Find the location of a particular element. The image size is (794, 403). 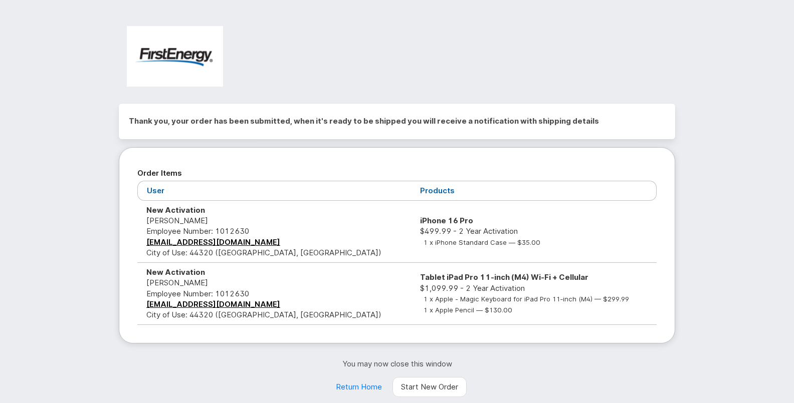

small: 1 x iPhone Standard Case — $35.00 is located at coordinates (482, 243).